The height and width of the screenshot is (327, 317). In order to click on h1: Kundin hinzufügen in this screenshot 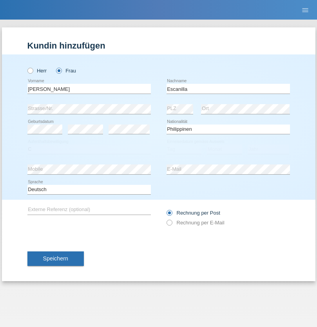, I will do `click(158, 45)`.